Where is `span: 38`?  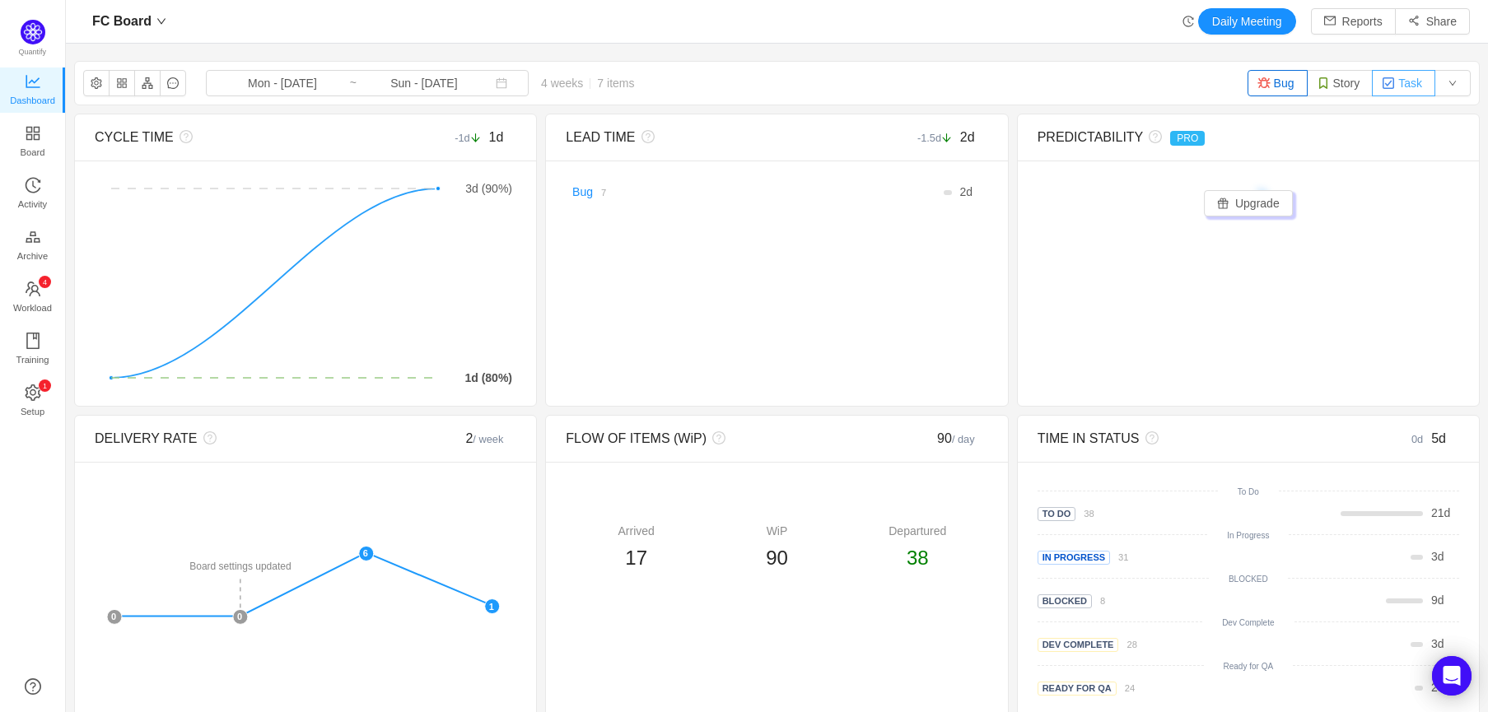 span: 38 is located at coordinates (918, 558).